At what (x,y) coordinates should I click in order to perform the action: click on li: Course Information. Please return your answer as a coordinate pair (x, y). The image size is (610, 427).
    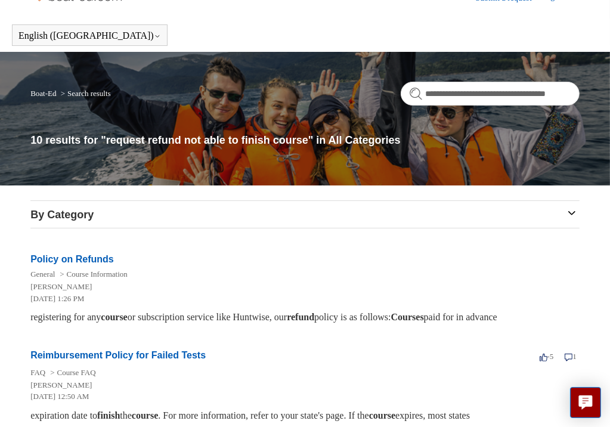
    Looking at the image, I should click on (92, 273).